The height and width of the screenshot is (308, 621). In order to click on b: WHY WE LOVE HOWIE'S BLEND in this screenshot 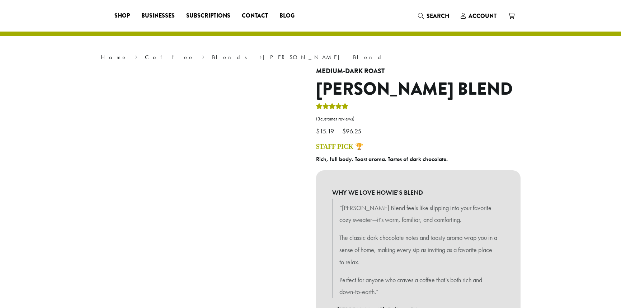, I will do `click(418, 193)`.